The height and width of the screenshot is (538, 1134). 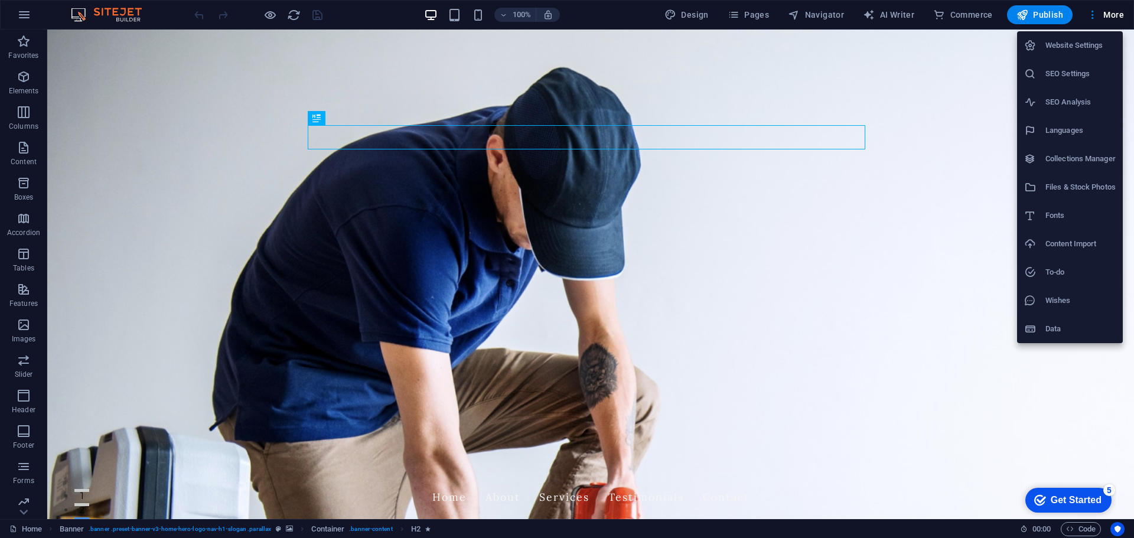 I want to click on h6: Languages, so click(x=1080, y=131).